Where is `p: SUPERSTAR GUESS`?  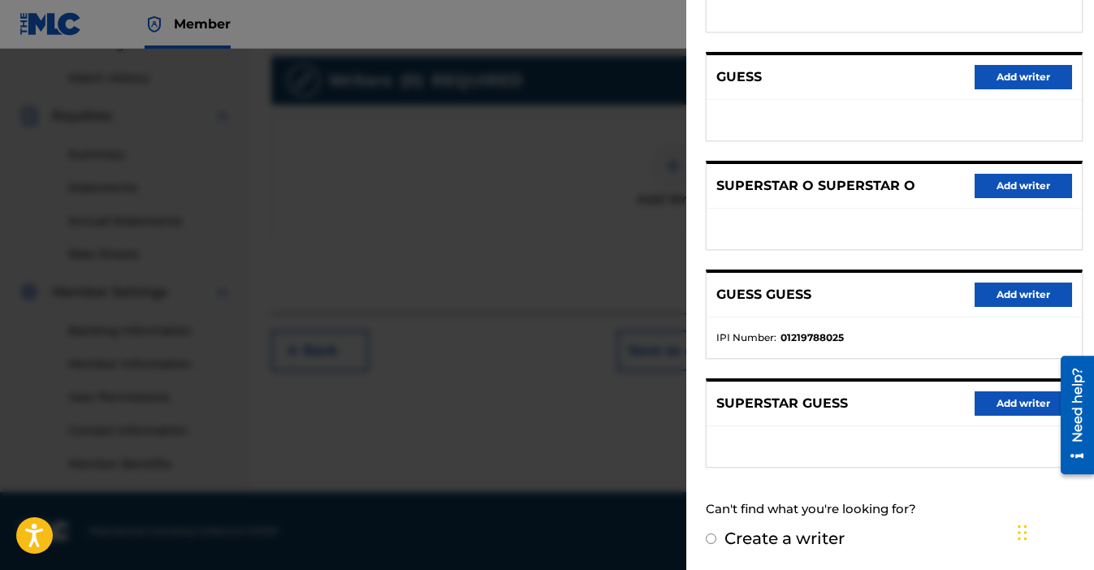
p: SUPERSTAR GUESS is located at coordinates (782, 404).